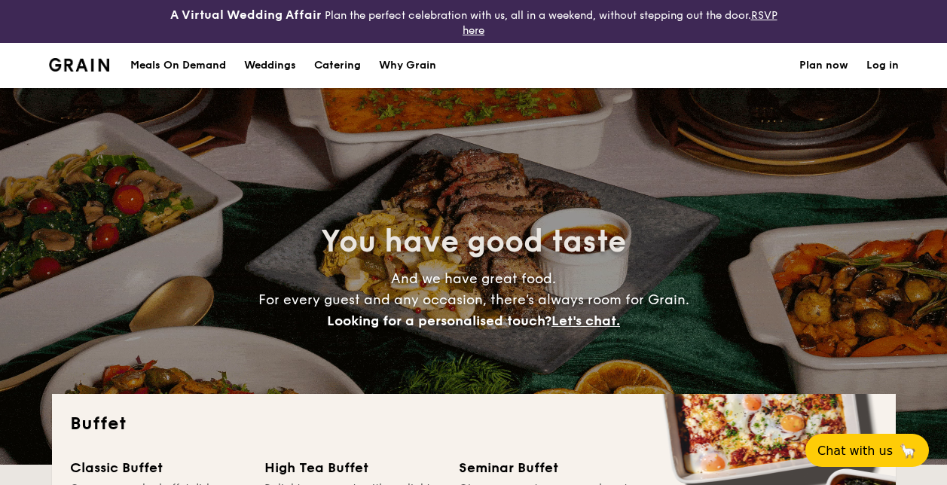 The image size is (947, 485). I want to click on div: Seminar Buffet, so click(547, 468).